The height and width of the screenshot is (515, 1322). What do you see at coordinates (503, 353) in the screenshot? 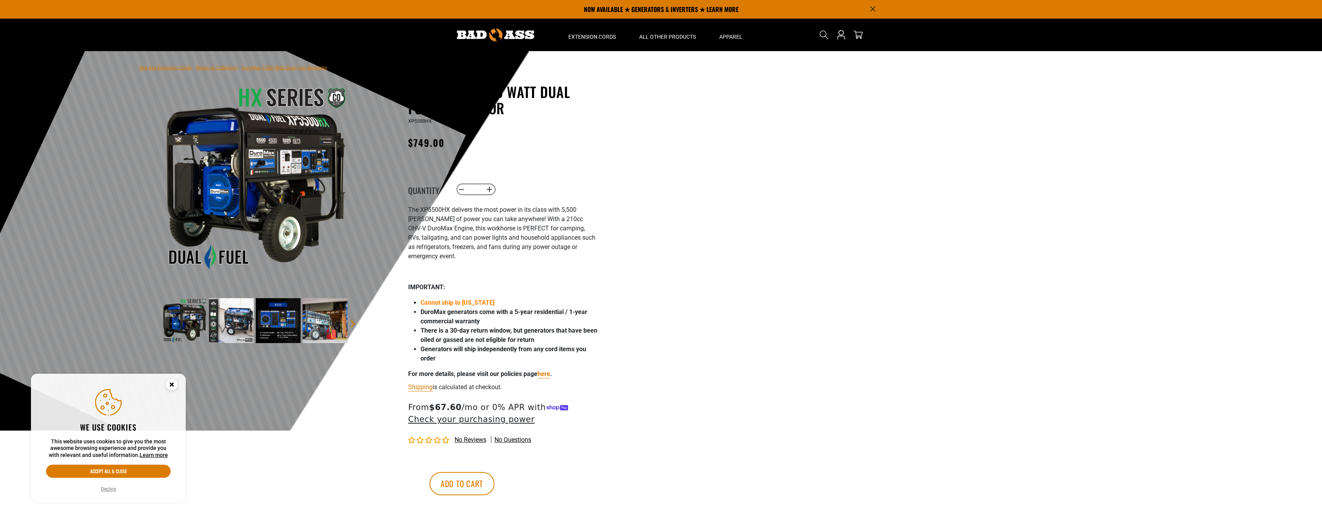
I see `strong: Generators will ship independently from any cord items you order` at bounding box center [503, 353].